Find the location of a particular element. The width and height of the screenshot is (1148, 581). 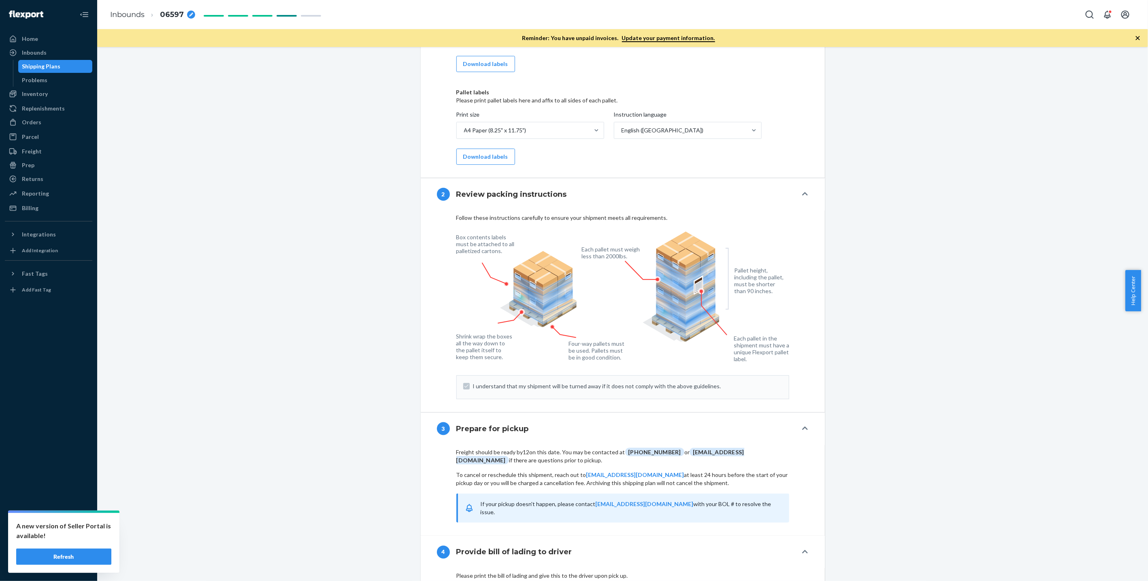

button: 2Review packing instructions is located at coordinates (623, 194).